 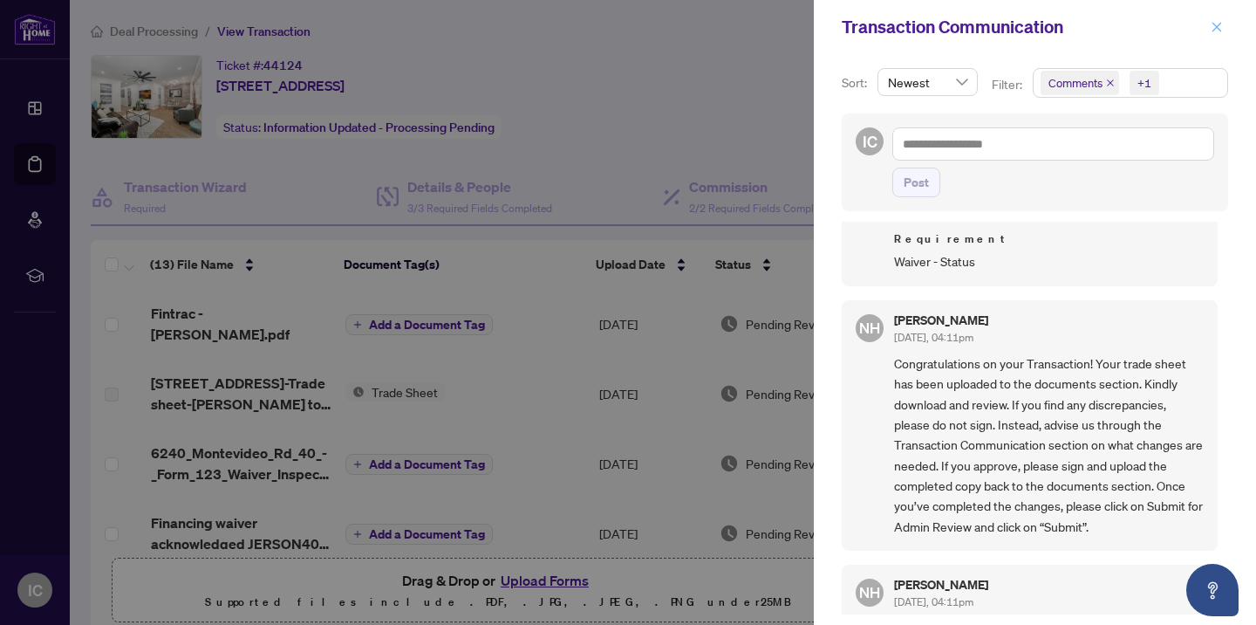 What do you see at coordinates (1048, 261) in the screenshot?
I see `span: Waiver - Status` at bounding box center [1048, 261].